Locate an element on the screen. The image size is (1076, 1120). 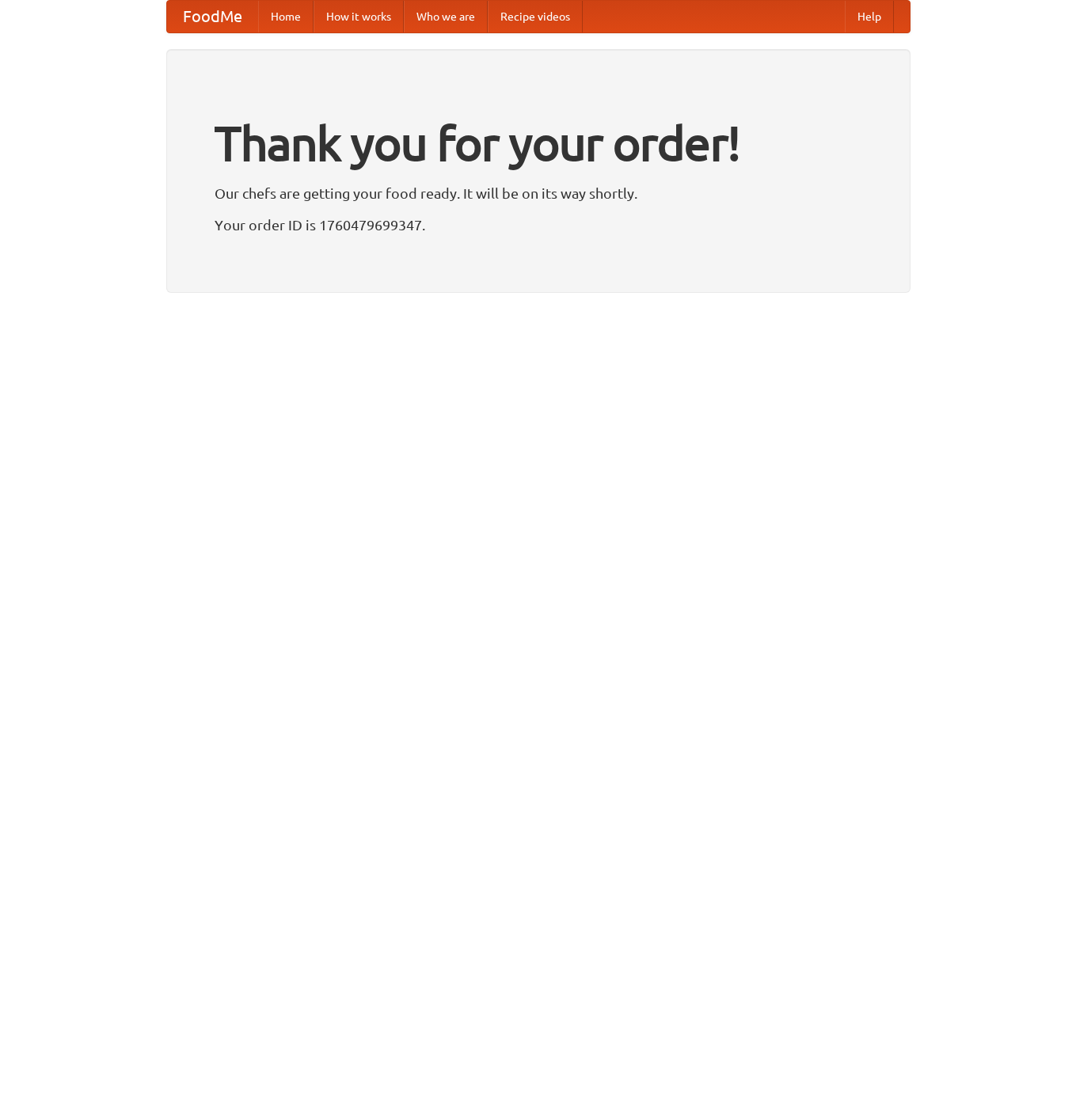
a: Help is located at coordinates (869, 17).